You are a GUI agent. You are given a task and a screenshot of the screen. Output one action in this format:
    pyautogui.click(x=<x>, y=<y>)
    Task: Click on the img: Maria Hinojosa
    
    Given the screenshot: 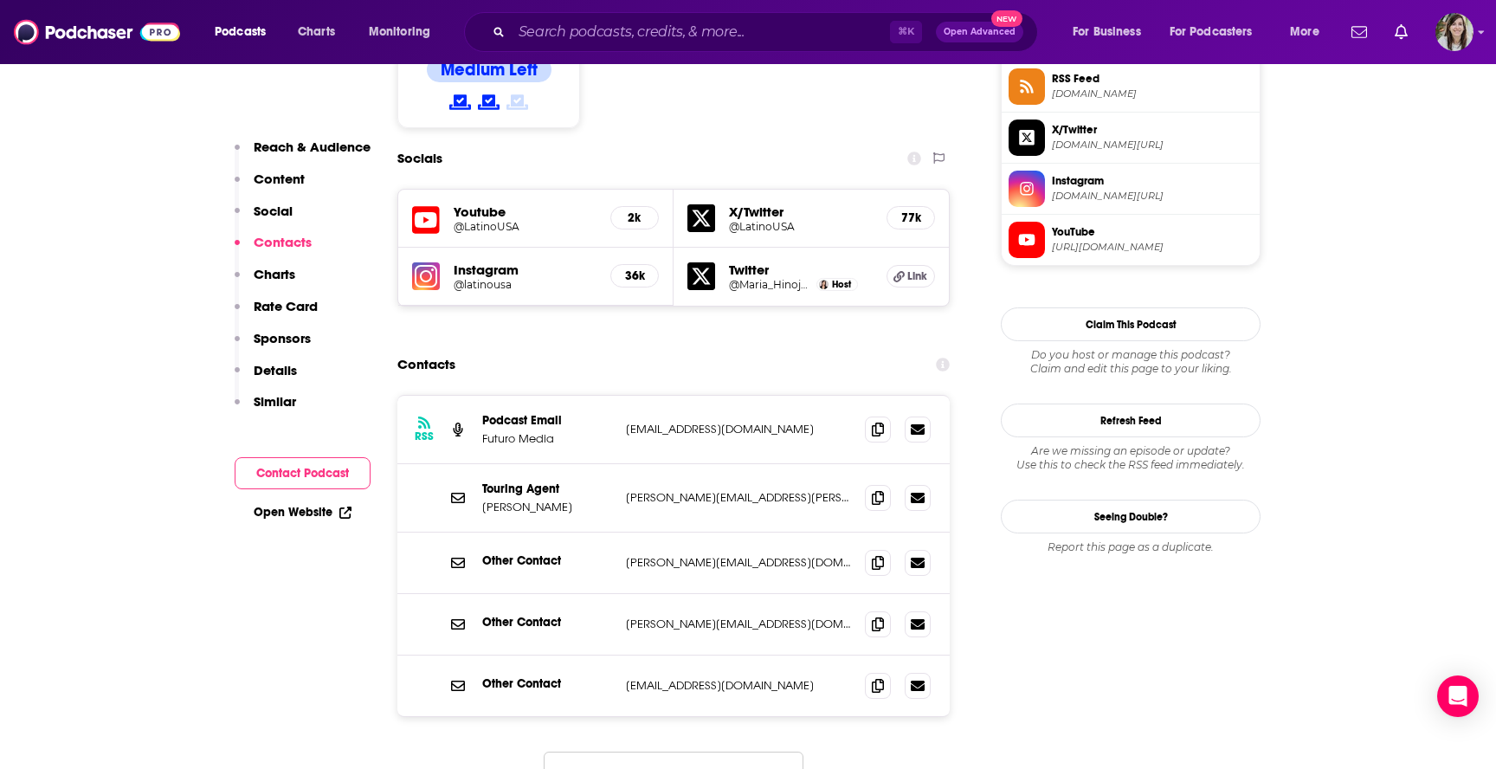 What is the action you would take?
    pyautogui.click(x=823, y=284)
    